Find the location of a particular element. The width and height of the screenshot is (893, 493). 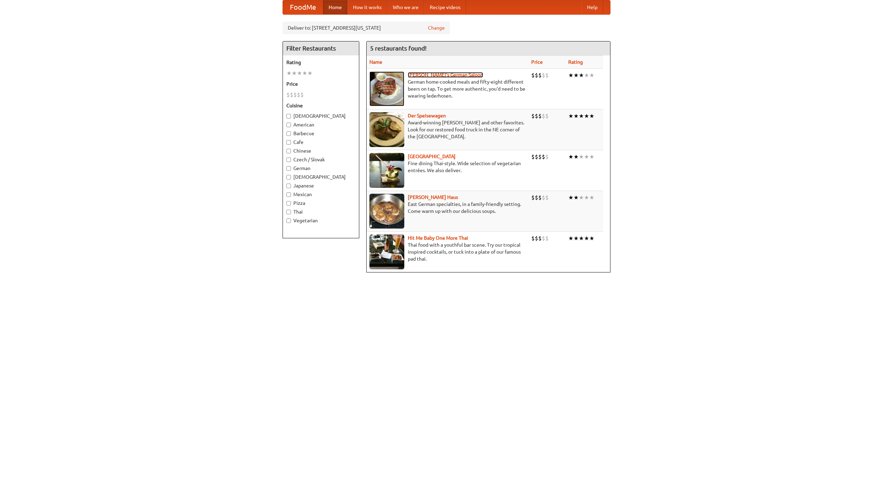

label: Pizza is located at coordinates (321, 203).